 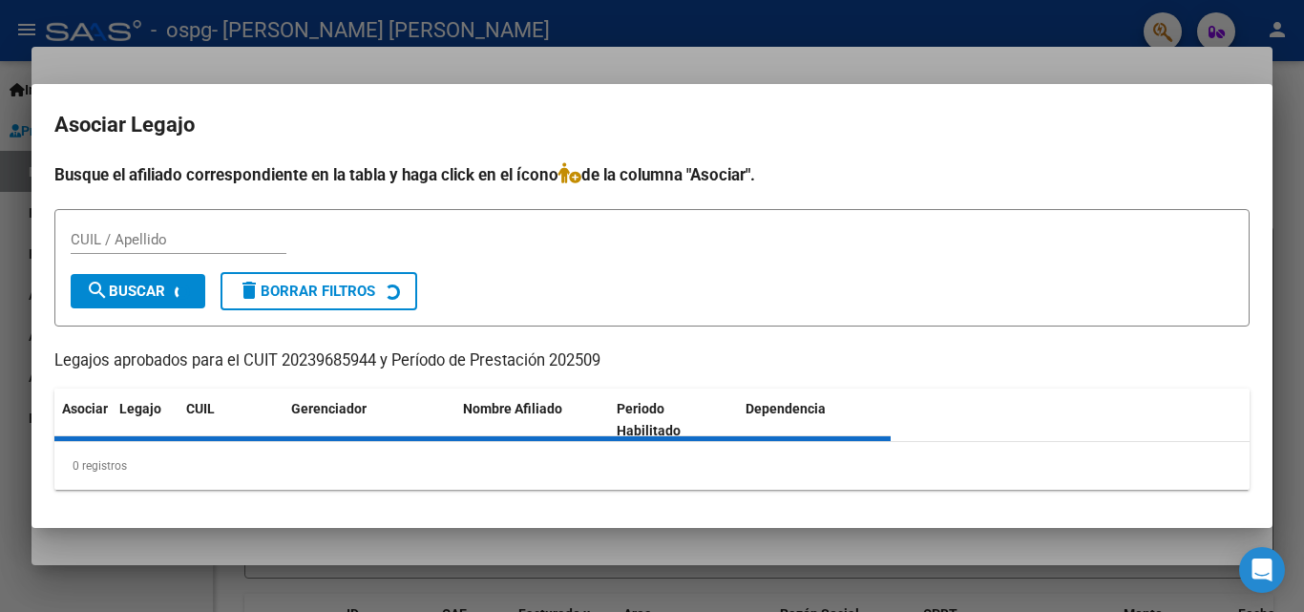 What do you see at coordinates (85, 409) in the screenshot?
I see `span: Asociar` at bounding box center [85, 409].